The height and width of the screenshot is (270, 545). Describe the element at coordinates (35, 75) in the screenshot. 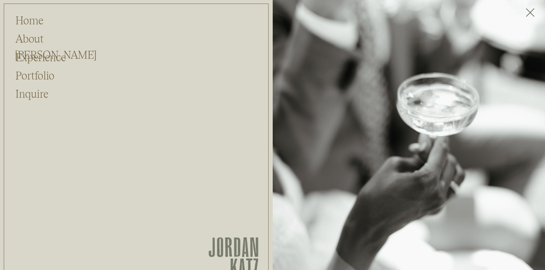

I see `h2: Portfolio` at that location.